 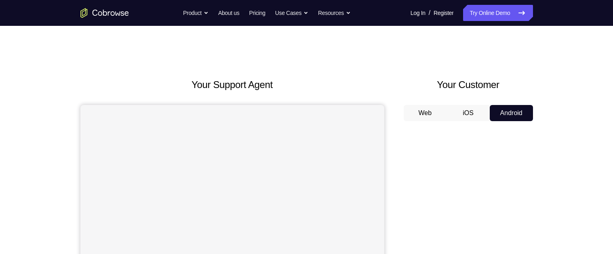 What do you see at coordinates (468, 85) in the screenshot?
I see `h2: Your Customer` at bounding box center [468, 85].